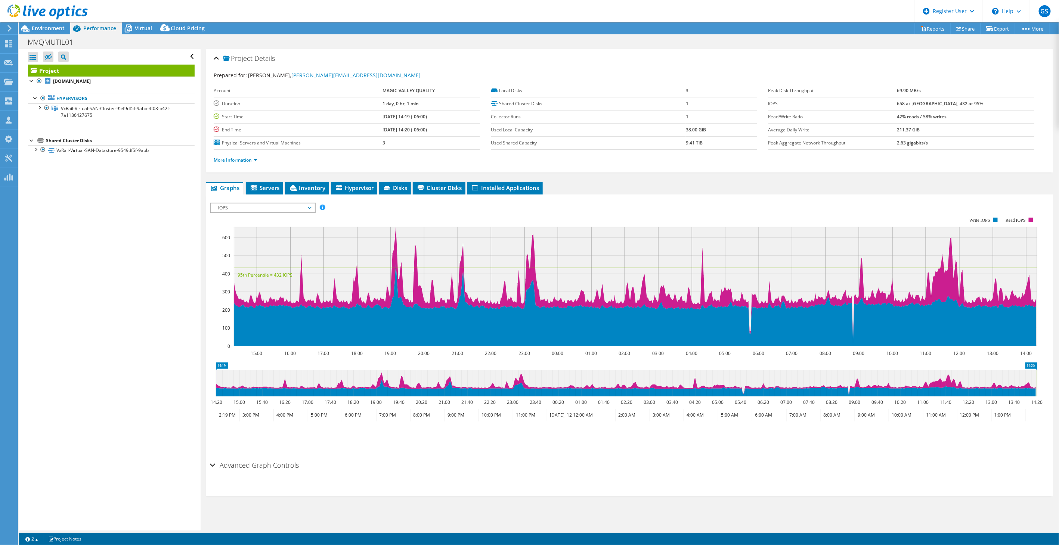  Describe the element at coordinates (307, 188) in the screenshot. I see `span: Inventory` at that location.